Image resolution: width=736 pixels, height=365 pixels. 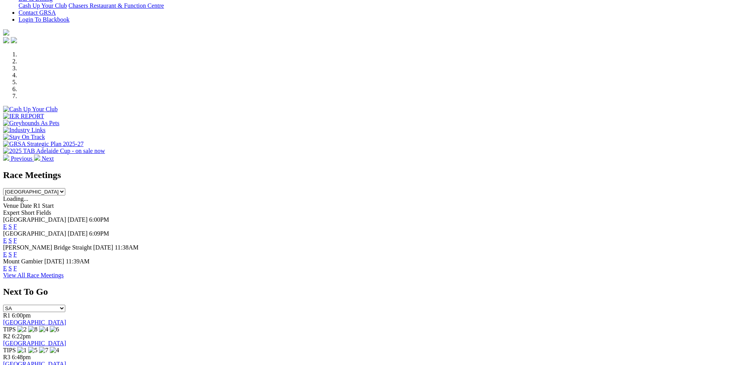 I want to click on img: IER REPORT, so click(x=24, y=116).